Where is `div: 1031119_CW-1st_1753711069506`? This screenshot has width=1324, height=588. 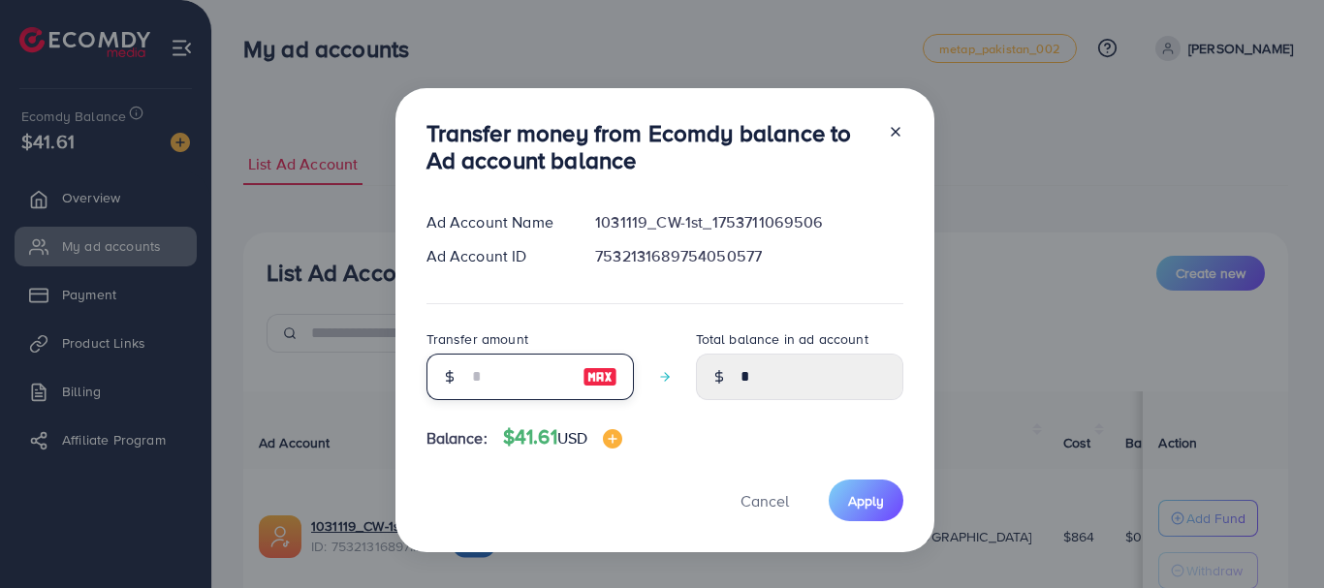
div: 1031119_CW-1st_1753711069506 is located at coordinates (748, 222).